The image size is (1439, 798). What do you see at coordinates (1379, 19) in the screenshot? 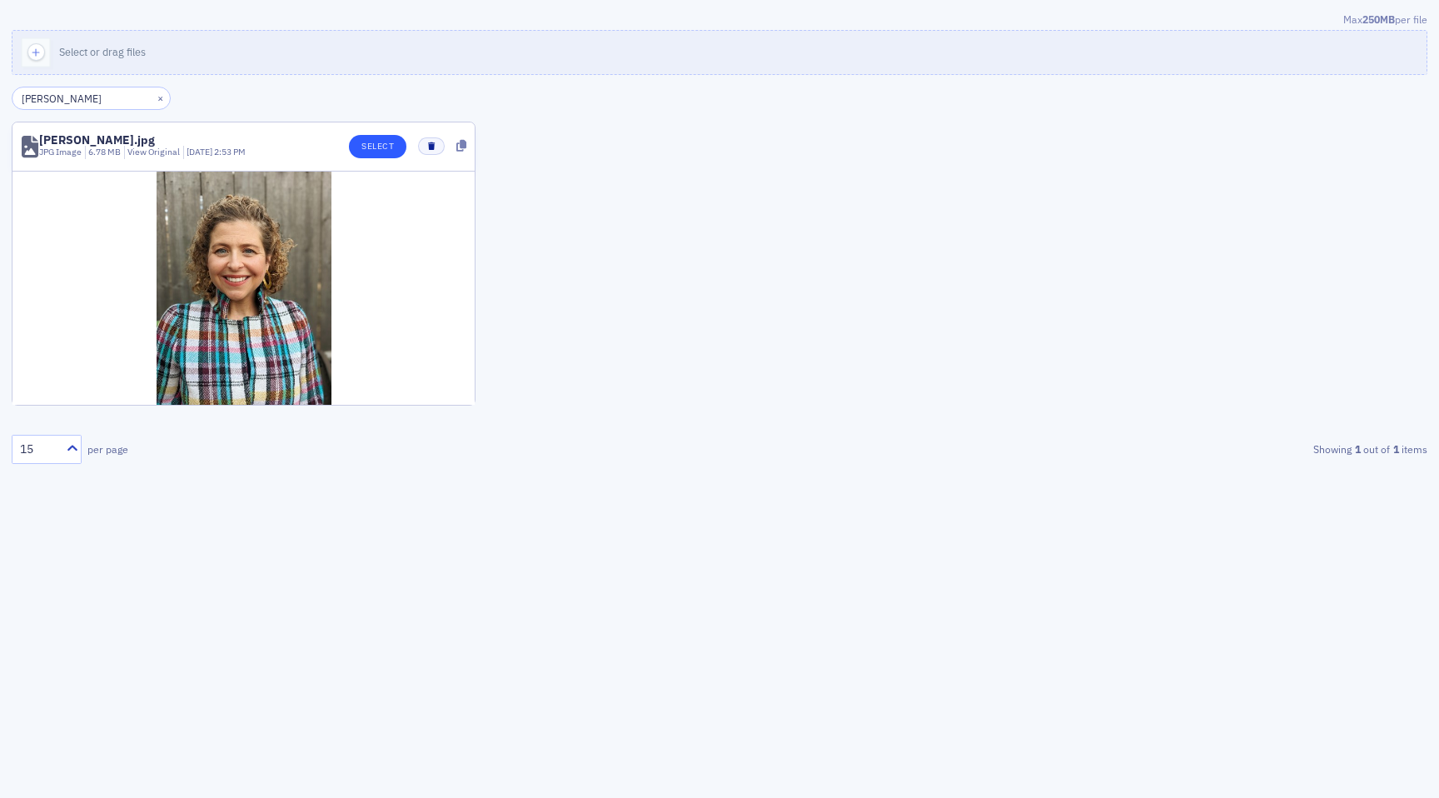
I see `span: 250MB` at bounding box center [1379, 19].